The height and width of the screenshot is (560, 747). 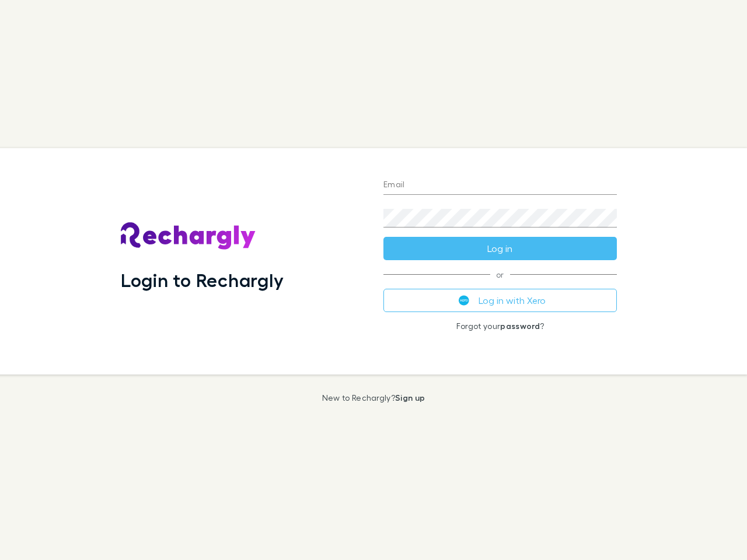 I want to click on img: Rechargly's Logo, so click(x=188, y=236).